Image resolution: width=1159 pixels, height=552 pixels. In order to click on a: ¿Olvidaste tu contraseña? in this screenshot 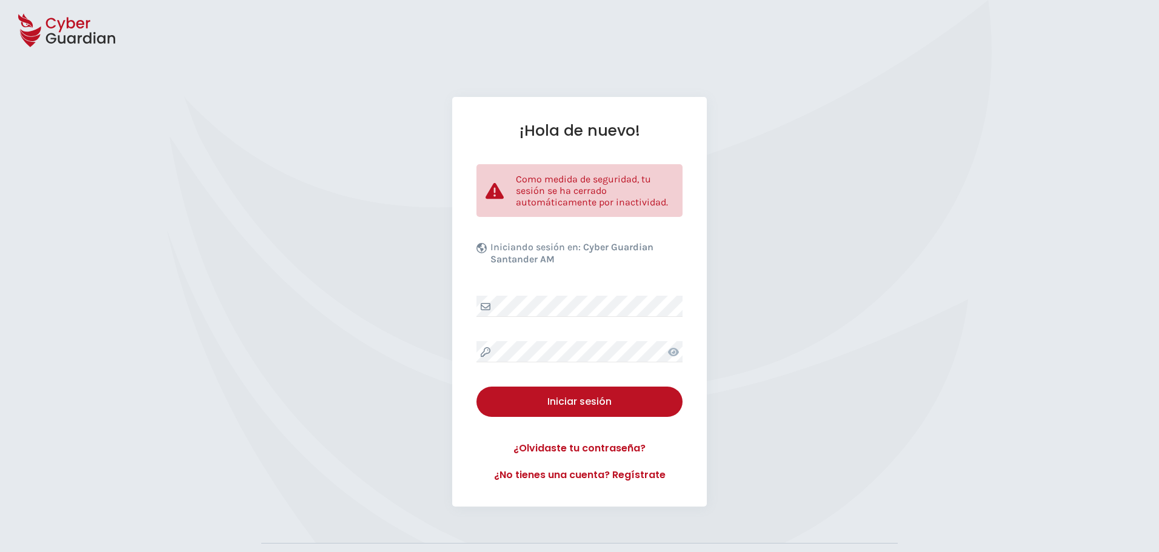, I will do `click(579, 449)`.